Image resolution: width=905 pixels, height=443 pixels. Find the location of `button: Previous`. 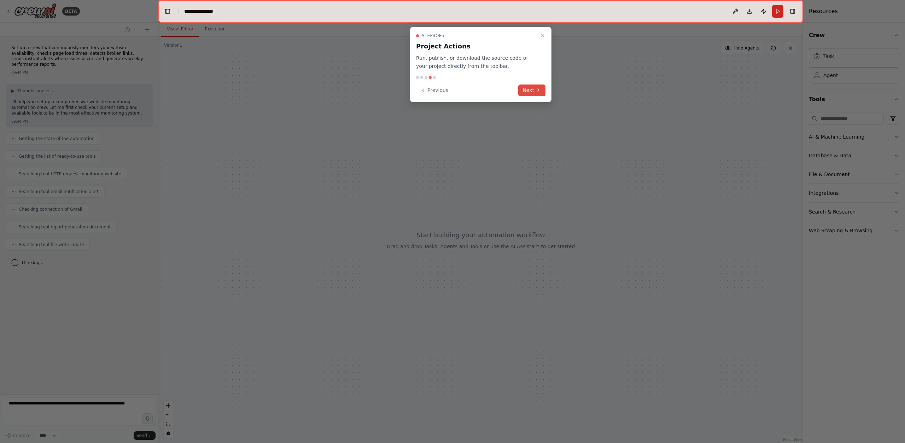

button: Previous is located at coordinates (434, 90).